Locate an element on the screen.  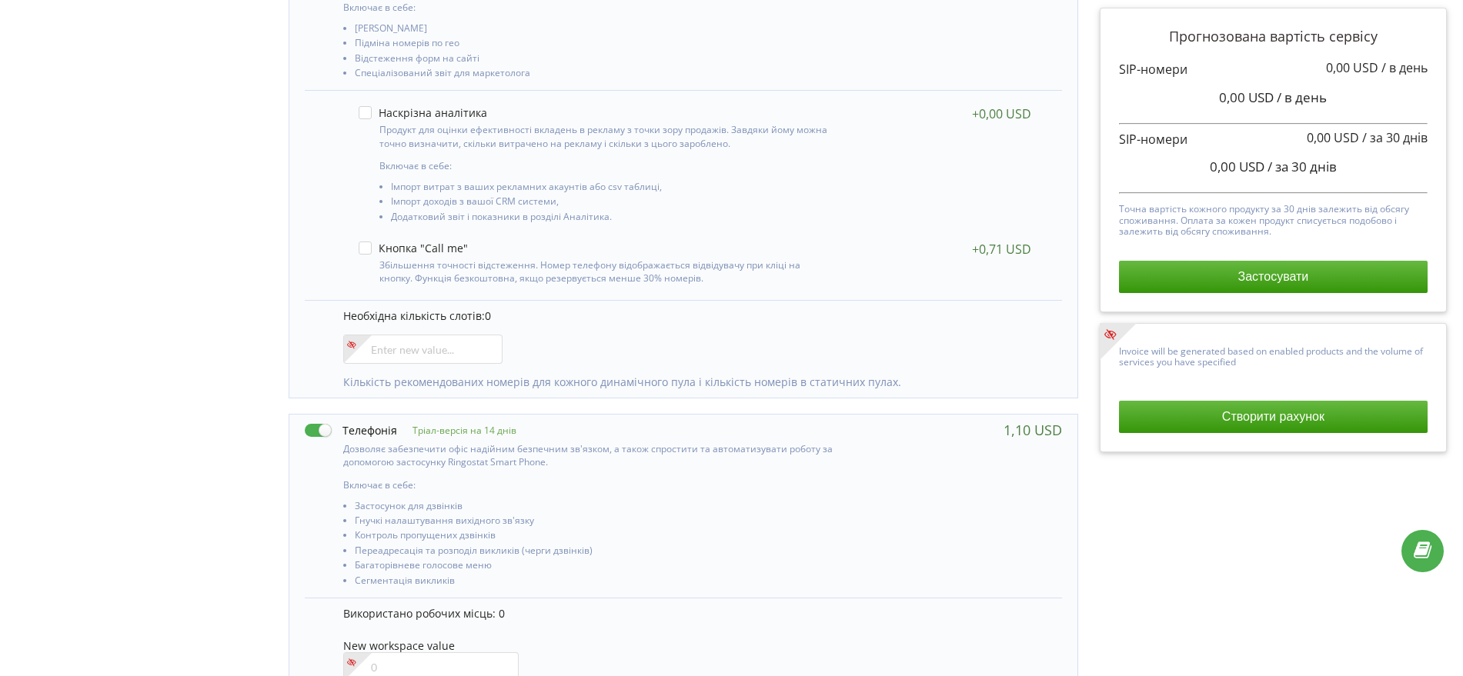
p: Прогнозована вартість сервісу is located at coordinates (1273, 37).